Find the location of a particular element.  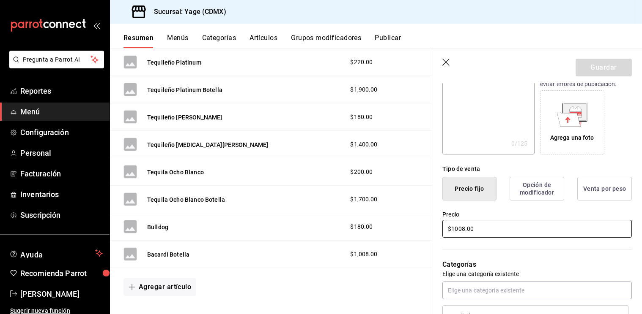

button: Precio fijo is located at coordinates (469, 189).